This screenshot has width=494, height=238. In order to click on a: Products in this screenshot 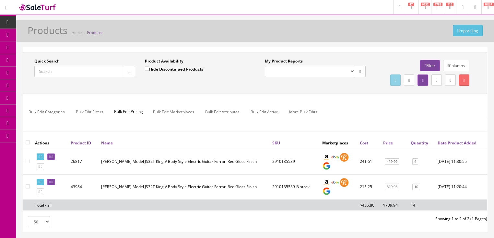, I will do `click(94, 32)`.